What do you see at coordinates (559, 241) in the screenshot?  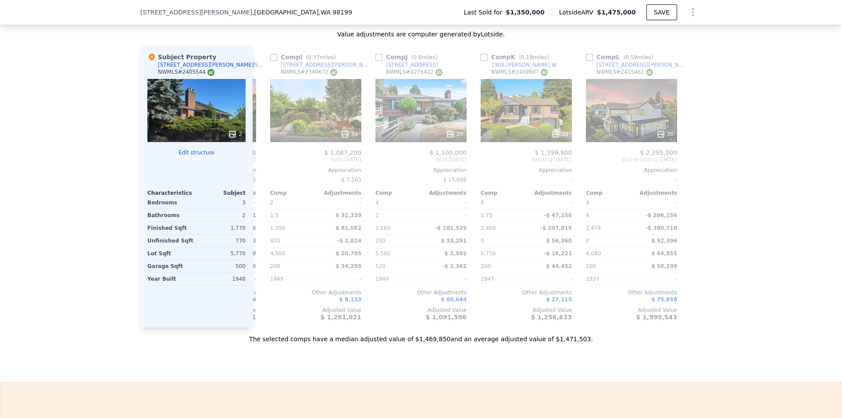 I see `span: $ 56,360` at bounding box center [559, 241].